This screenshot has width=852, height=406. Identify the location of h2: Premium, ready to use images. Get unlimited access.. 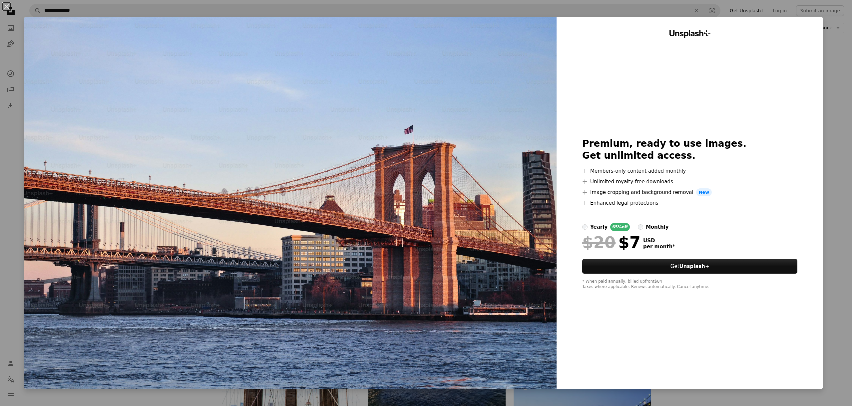
(690, 150).